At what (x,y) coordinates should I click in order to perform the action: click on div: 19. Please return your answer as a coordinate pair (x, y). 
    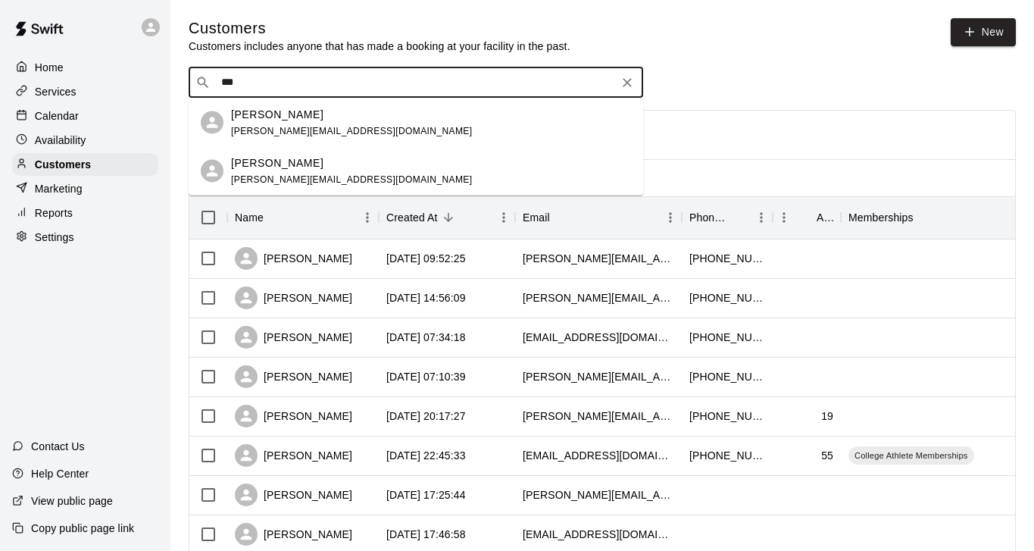
    Looking at the image, I should click on (827, 416).